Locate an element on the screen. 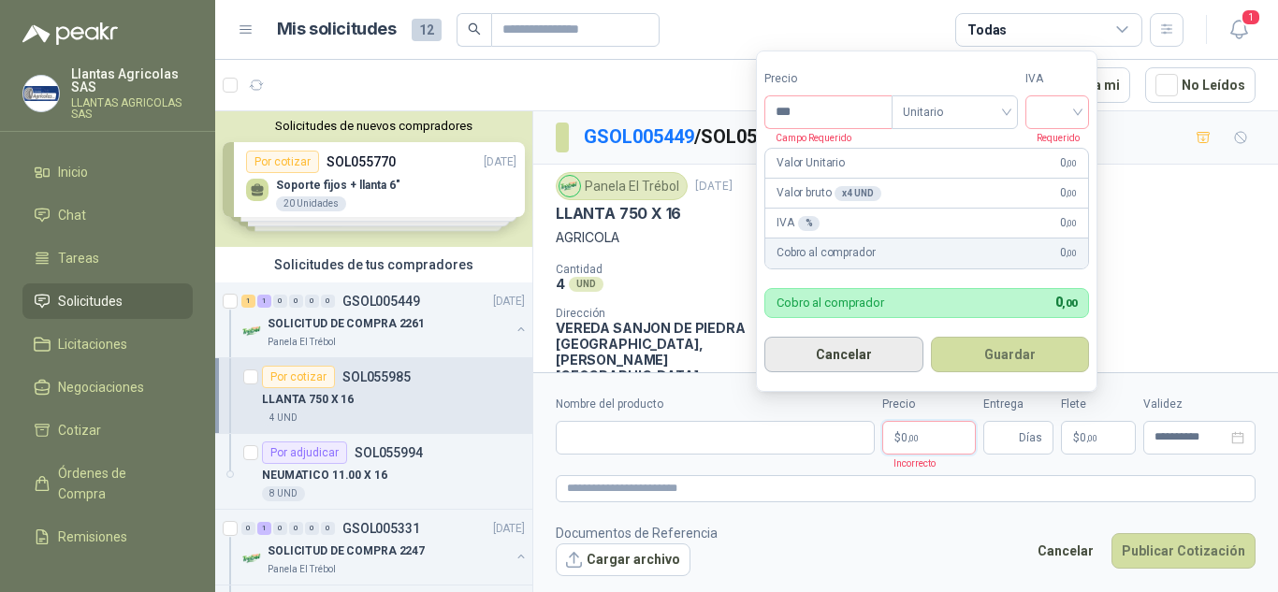 The width and height of the screenshot is (1278, 592). a: Por cotizarSOL055985LLANTA 750 X 164 UND is located at coordinates (373, 396).